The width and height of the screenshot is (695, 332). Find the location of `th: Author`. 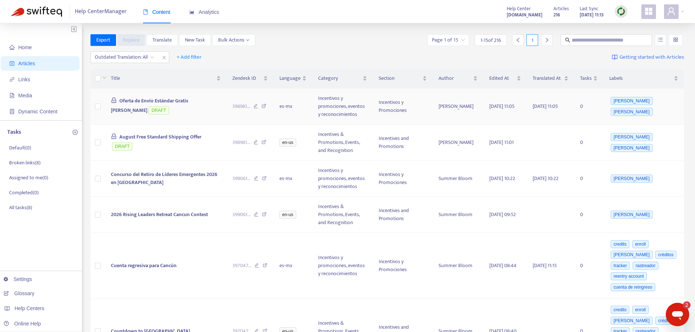

th: Author is located at coordinates (458, 78).